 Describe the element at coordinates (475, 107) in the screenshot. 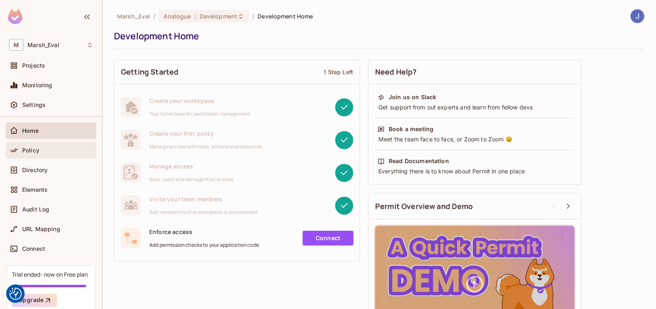

I see `div: Get support from out experts and learn from fellow devs` at that location.